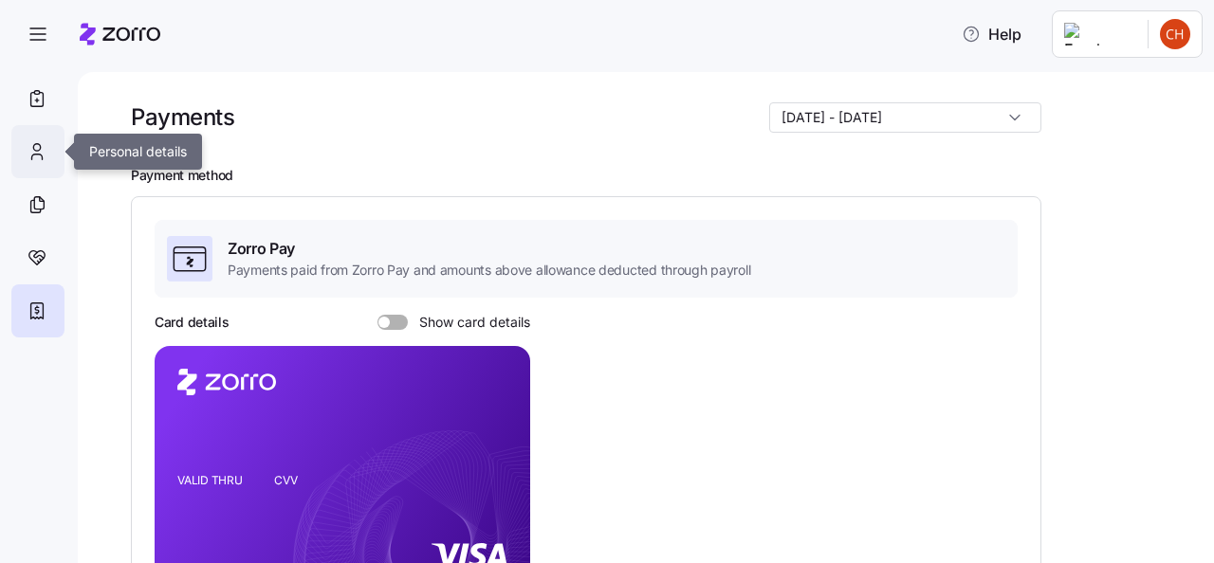 The width and height of the screenshot is (1214, 563). What do you see at coordinates (1098, 34) in the screenshot?
I see `img: Employer logo` at bounding box center [1098, 34].